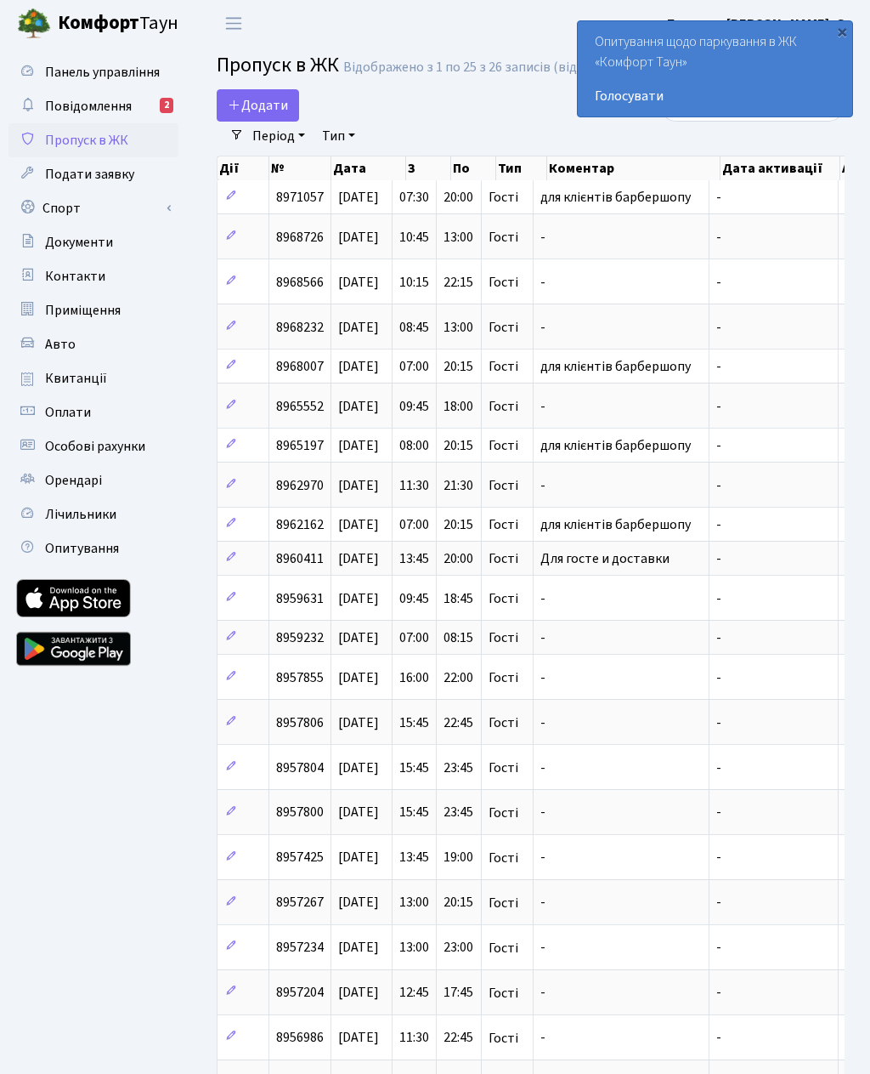  What do you see at coordinates (73, 480) in the screenshot?
I see `span: Орендарі` at bounding box center [73, 480].